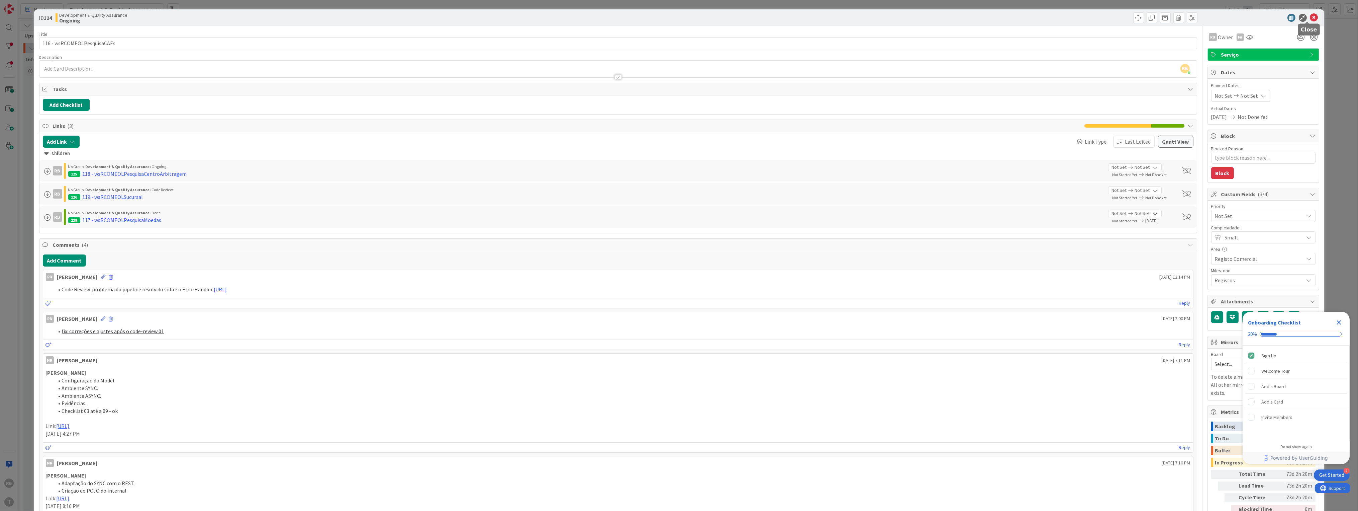 The height and width of the screenshot is (511, 1358). Describe the element at coordinates (1347, 470) in the screenshot. I see `div: 4` at that location.